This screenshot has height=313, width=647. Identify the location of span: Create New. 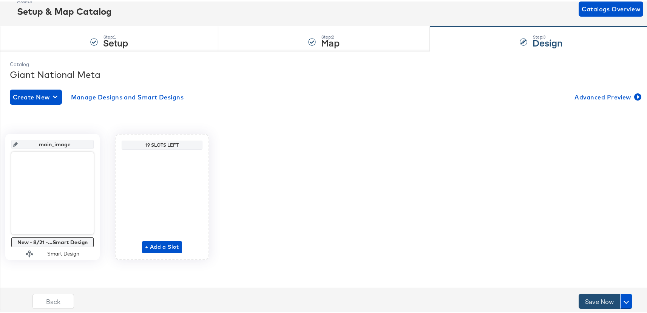
(36, 96).